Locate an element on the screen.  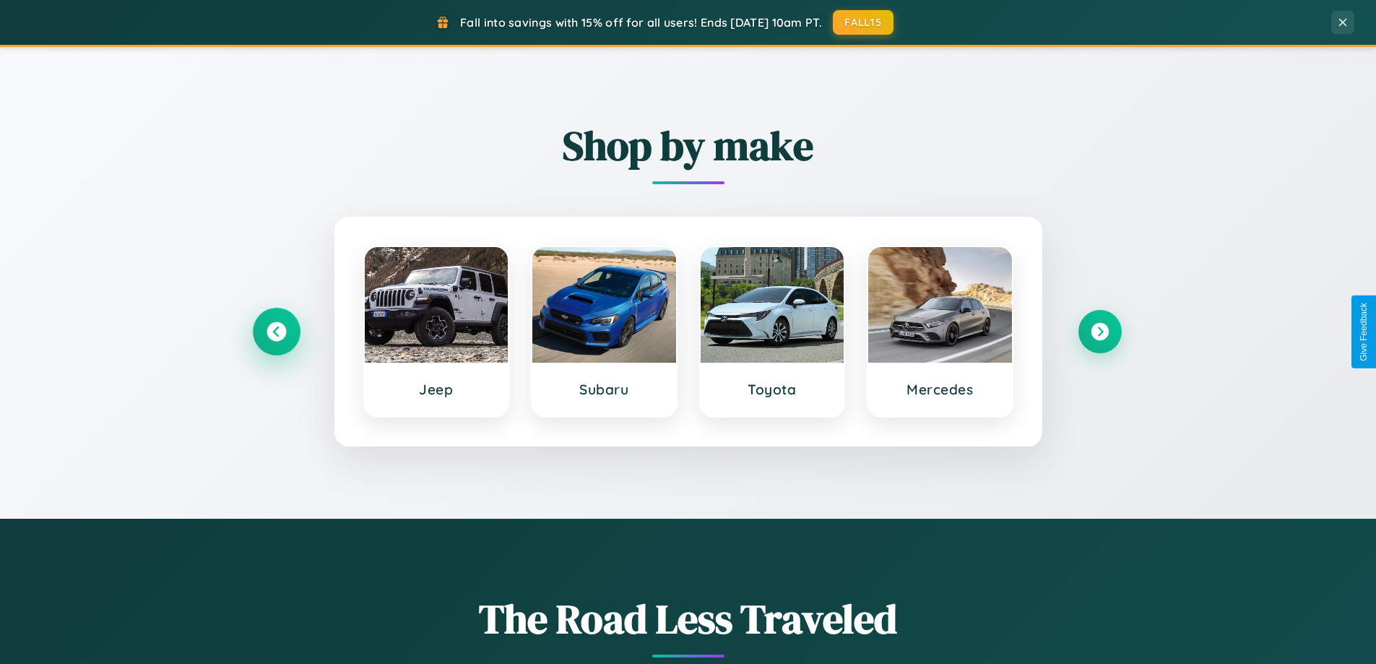
h3: Mercedes is located at coordinates (940, 389).